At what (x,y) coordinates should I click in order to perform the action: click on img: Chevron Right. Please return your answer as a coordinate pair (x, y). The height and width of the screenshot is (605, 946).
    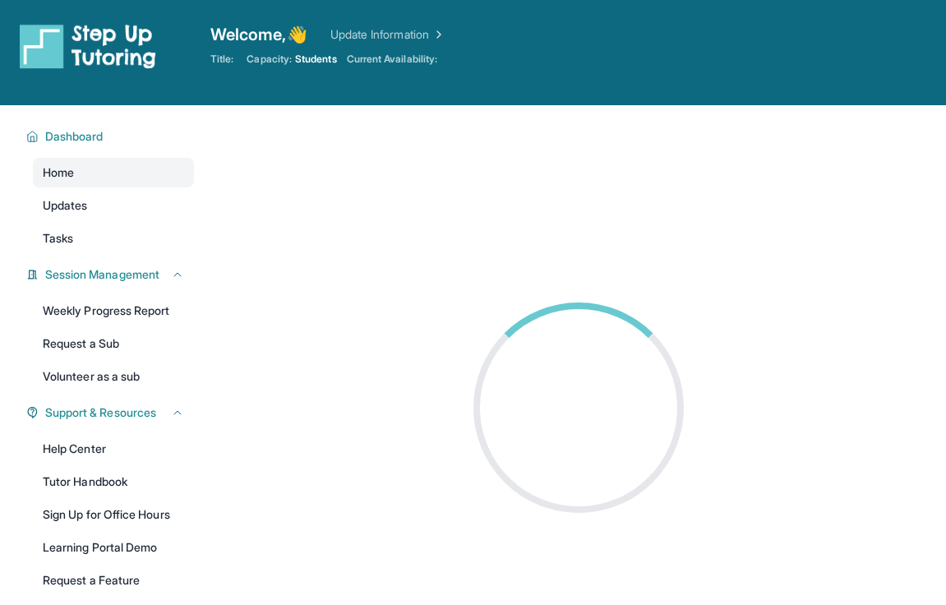
    Looking at the image, I should click on (437, 35).